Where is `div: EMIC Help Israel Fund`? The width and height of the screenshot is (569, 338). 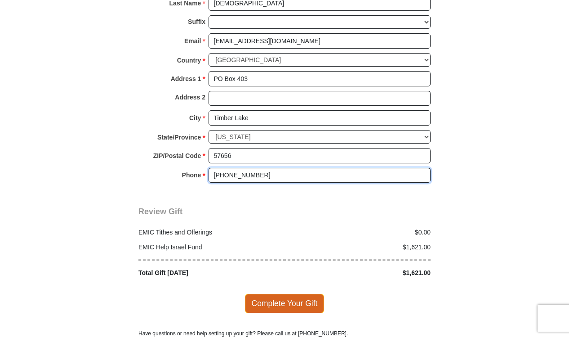
div: EMIC Help Israel Fund is located at coordinates (209, 247).